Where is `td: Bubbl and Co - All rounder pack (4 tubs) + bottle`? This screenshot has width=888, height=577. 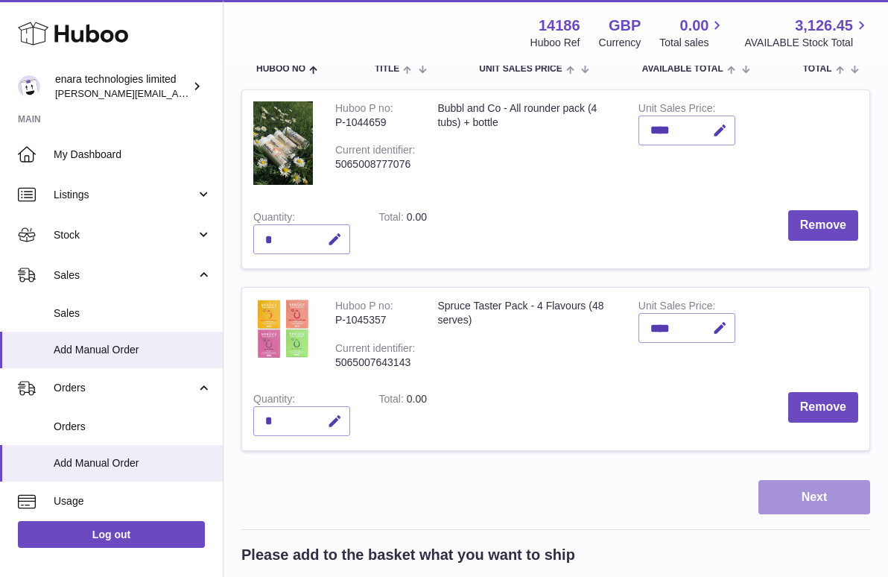
td: Bubbl and Co - All rounder pack (4 tubs) + bottle is located at coordinates (526, 145).